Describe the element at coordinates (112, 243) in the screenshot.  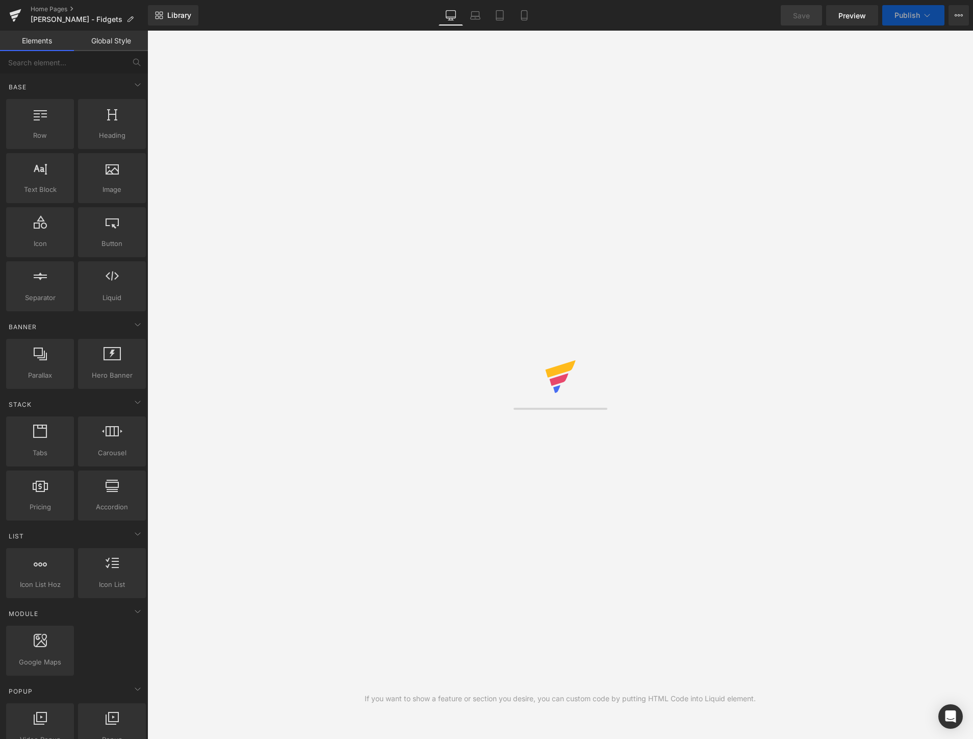
I see `span: Button` at that location.